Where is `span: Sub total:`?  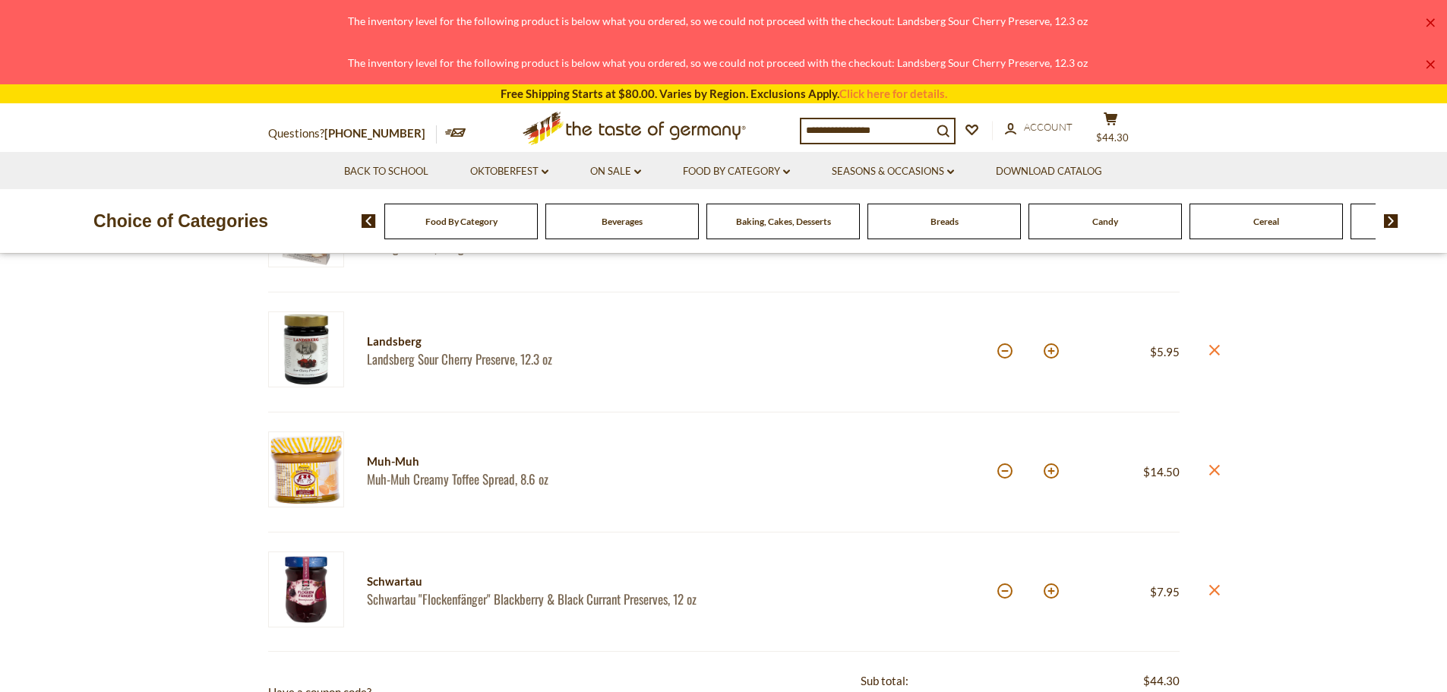 span: Sub total: is located at coordinates (884, 680).